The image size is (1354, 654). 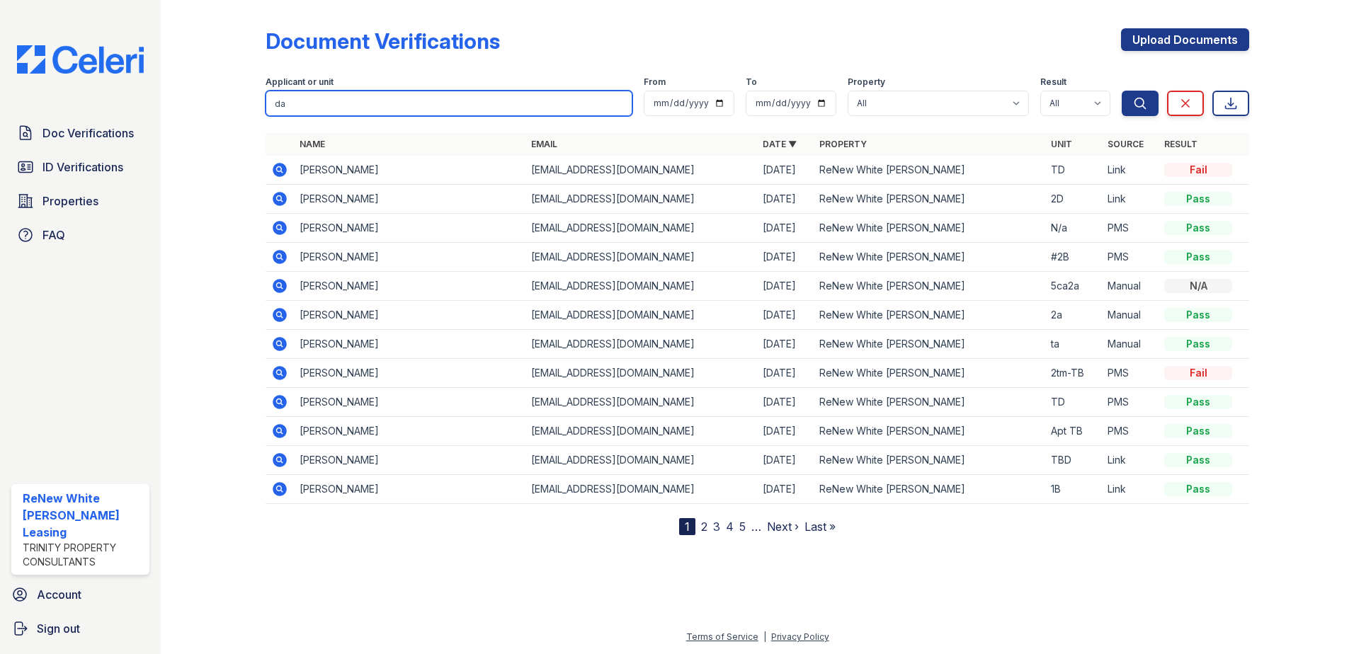 I want to click on label: To, so click(x=751, y=82).